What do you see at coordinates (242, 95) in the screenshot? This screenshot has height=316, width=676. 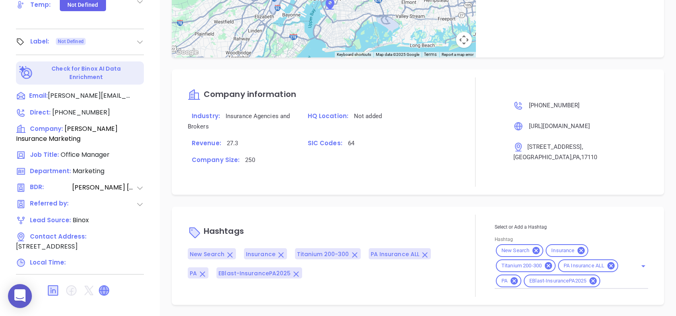 I see `a: Company information` at bounding box center [242, 95].